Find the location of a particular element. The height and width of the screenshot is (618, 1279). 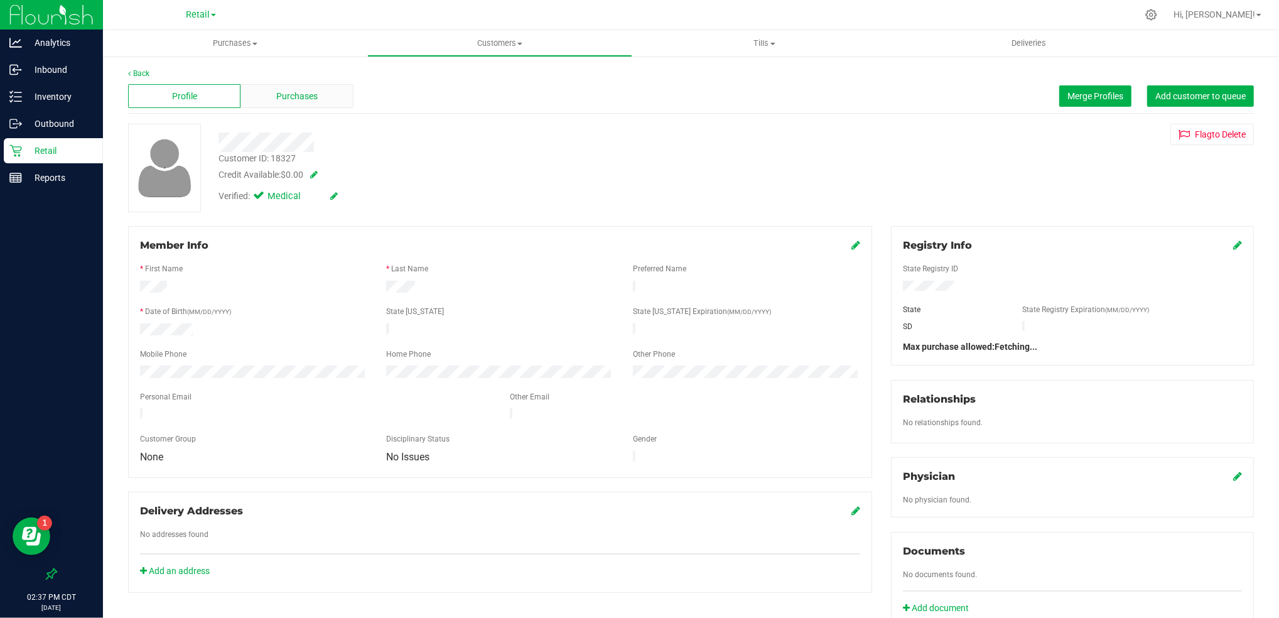

label: First Name is located at coordinates (164, 269).